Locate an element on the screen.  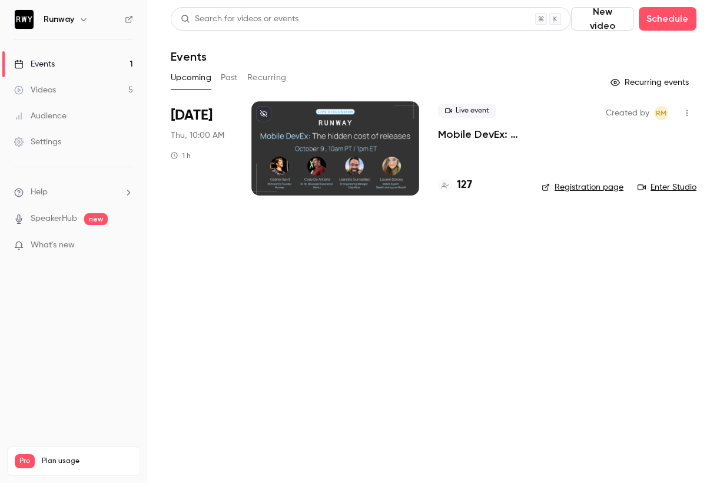
div: Events is located at coordinates (34, 64).